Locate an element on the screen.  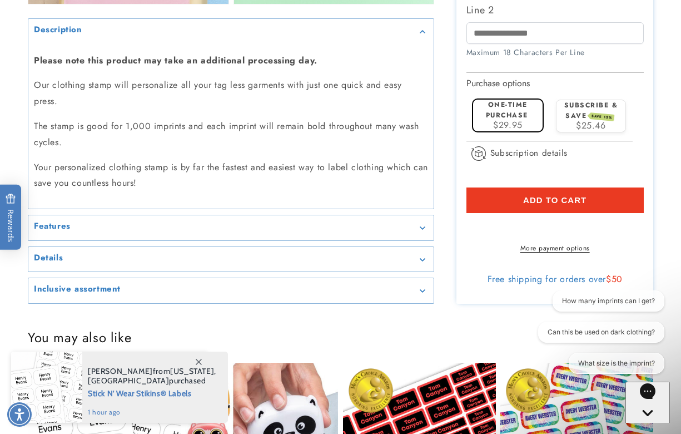
span: 1 hour ago is located at coordinates (152, 412).